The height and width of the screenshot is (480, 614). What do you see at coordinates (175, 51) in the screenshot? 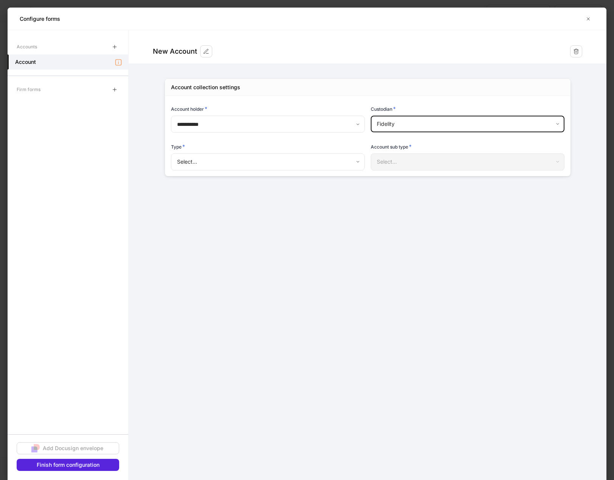
I see `div: New Account` at bounding box center [175, 51].